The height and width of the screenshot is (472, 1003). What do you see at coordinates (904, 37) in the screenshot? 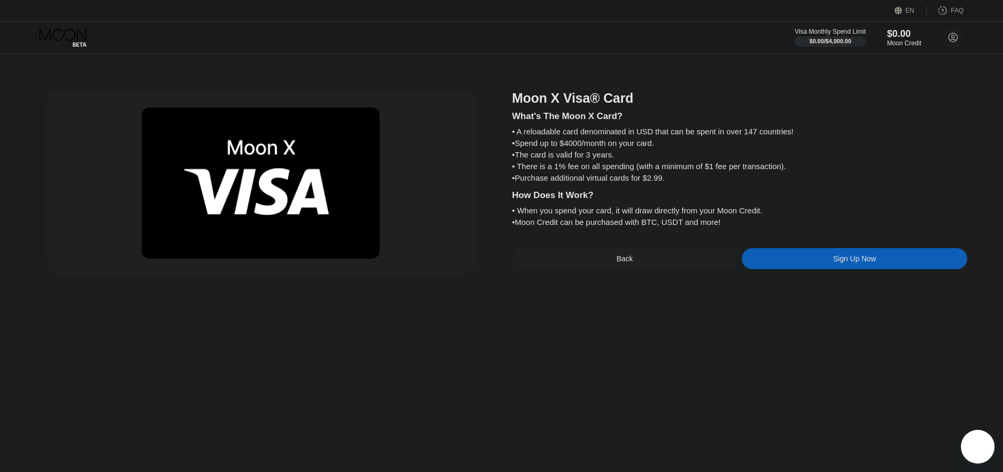
I see `div: $0.00Moon Credit` at bounding box center [904, 37].